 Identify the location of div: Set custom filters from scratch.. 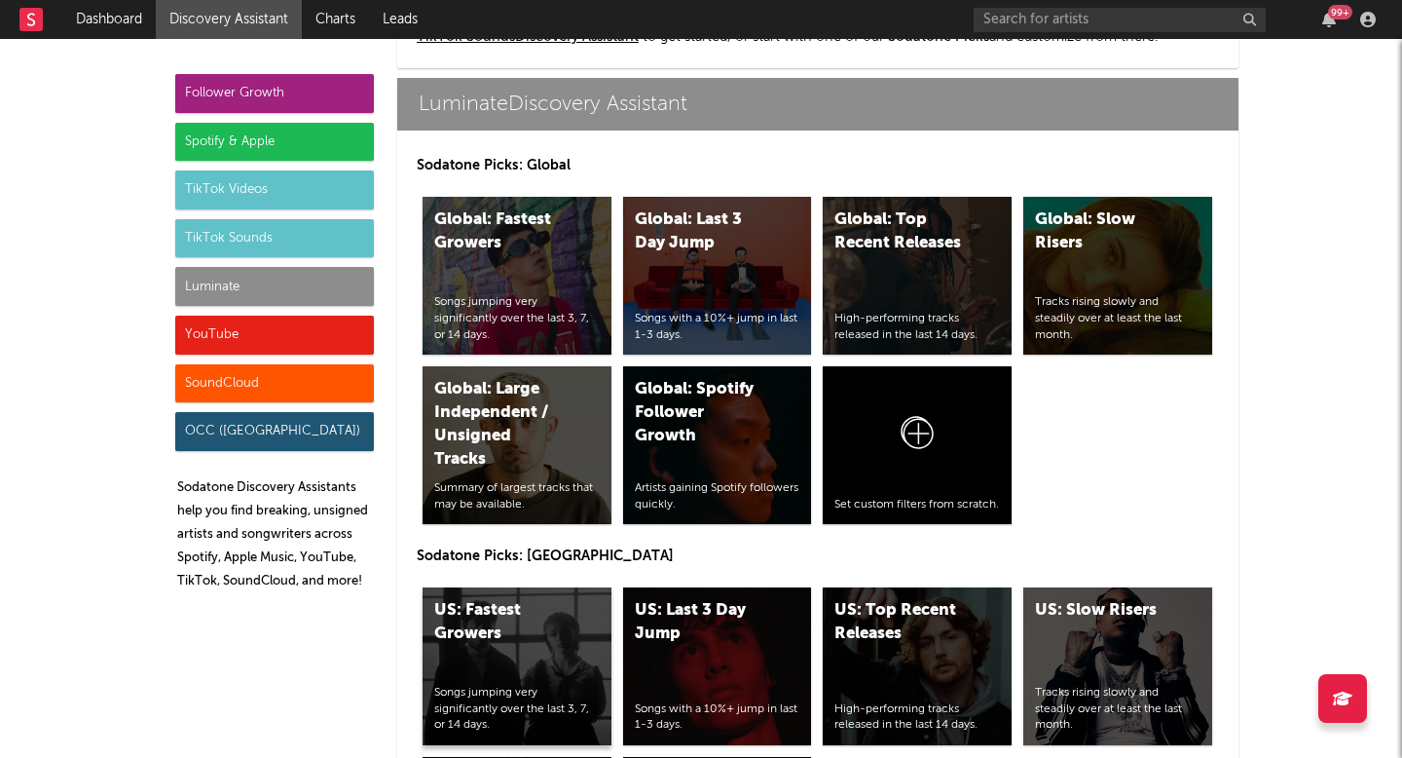
(917, 504).